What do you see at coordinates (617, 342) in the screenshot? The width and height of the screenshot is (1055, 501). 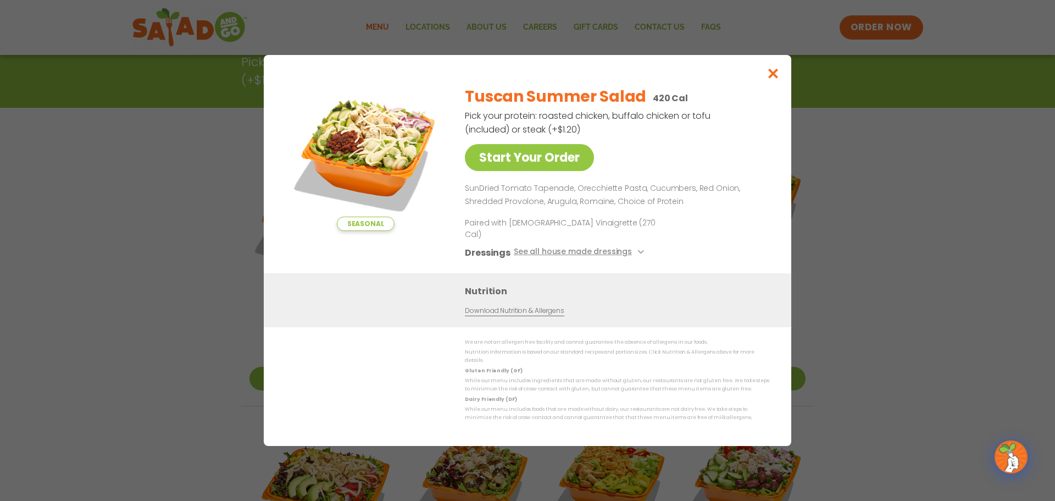 I see `p: We are not an allergen free facility and cannot guarantee the absence of allergens in our foods.` at bounding box center [617, 342].